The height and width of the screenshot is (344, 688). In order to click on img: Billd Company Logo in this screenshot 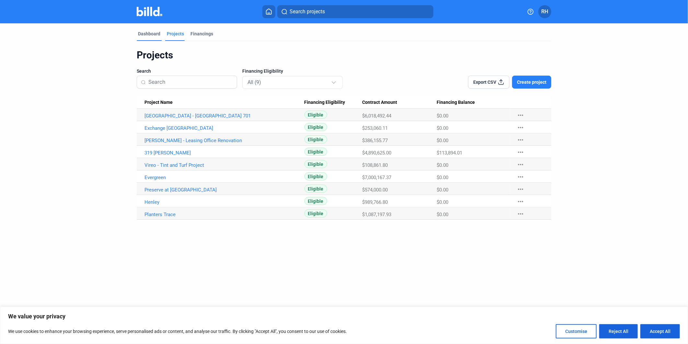, I will do `click(149, 11)`.